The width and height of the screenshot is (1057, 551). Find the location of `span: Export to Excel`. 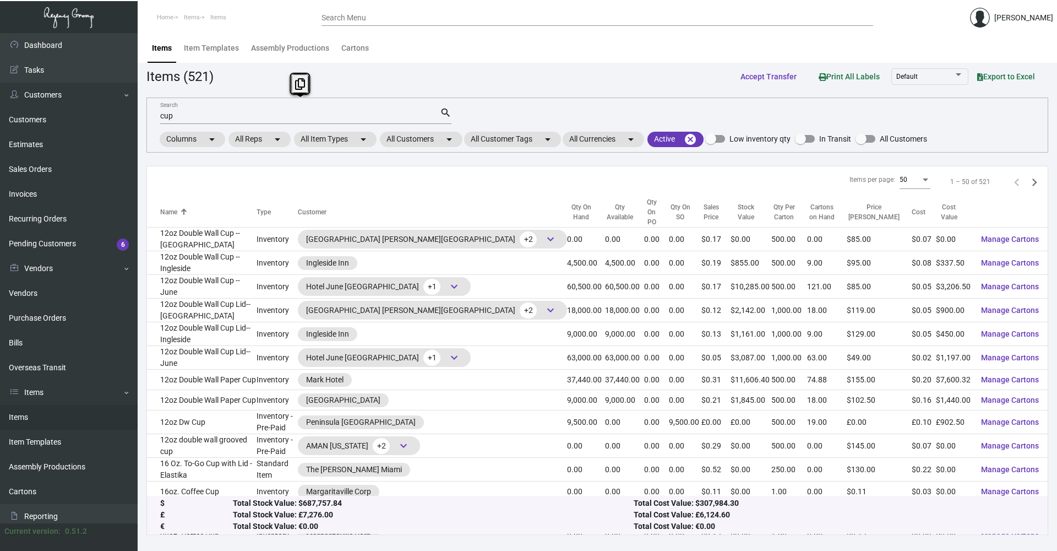

span: Export to Excel is located at coordinates (1006, 77).